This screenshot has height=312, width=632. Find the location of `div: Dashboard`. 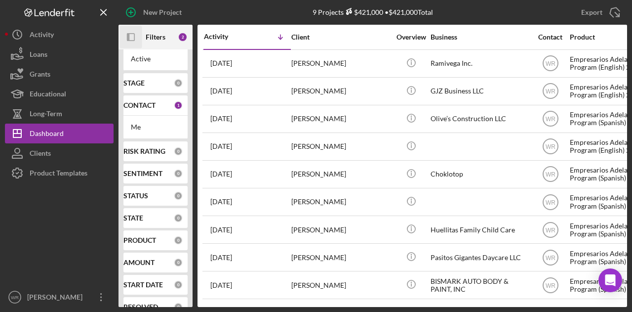

div: Dashboard is located at coordinates (46, 134).